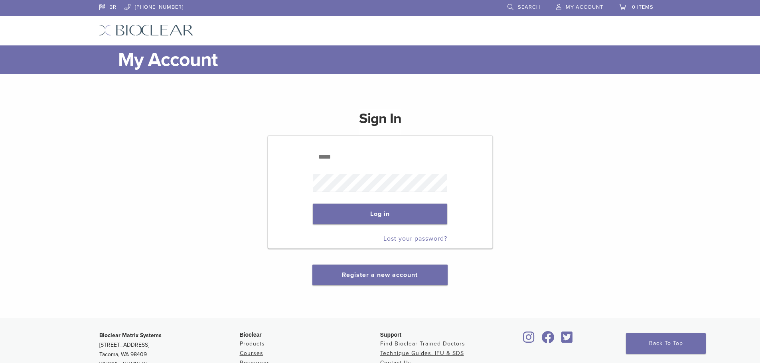  I want to click on a: Find Bioclear Trained Doctors, so click(422, 344).